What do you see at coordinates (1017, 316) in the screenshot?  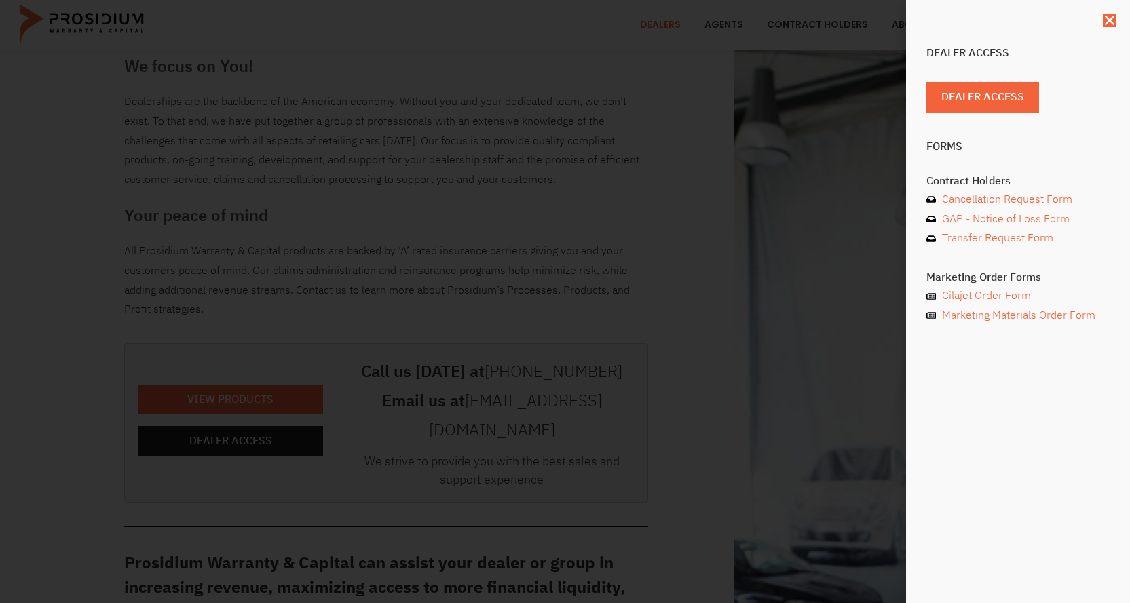 I see `span: Marketing Materials Order Form` at bounding box center [1017, 316].